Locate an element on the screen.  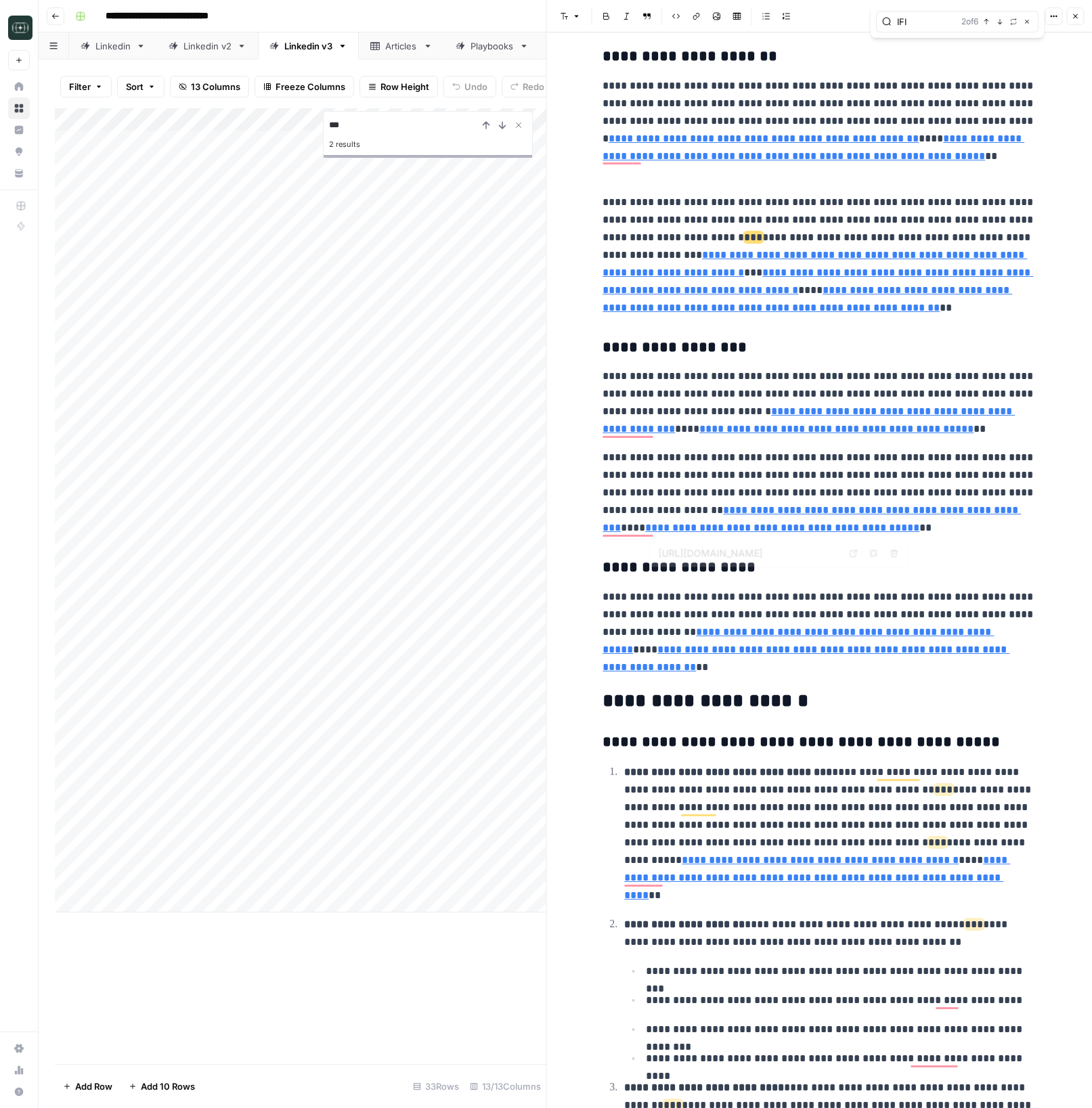
a: Settings is located at coordinates (19, 1049).